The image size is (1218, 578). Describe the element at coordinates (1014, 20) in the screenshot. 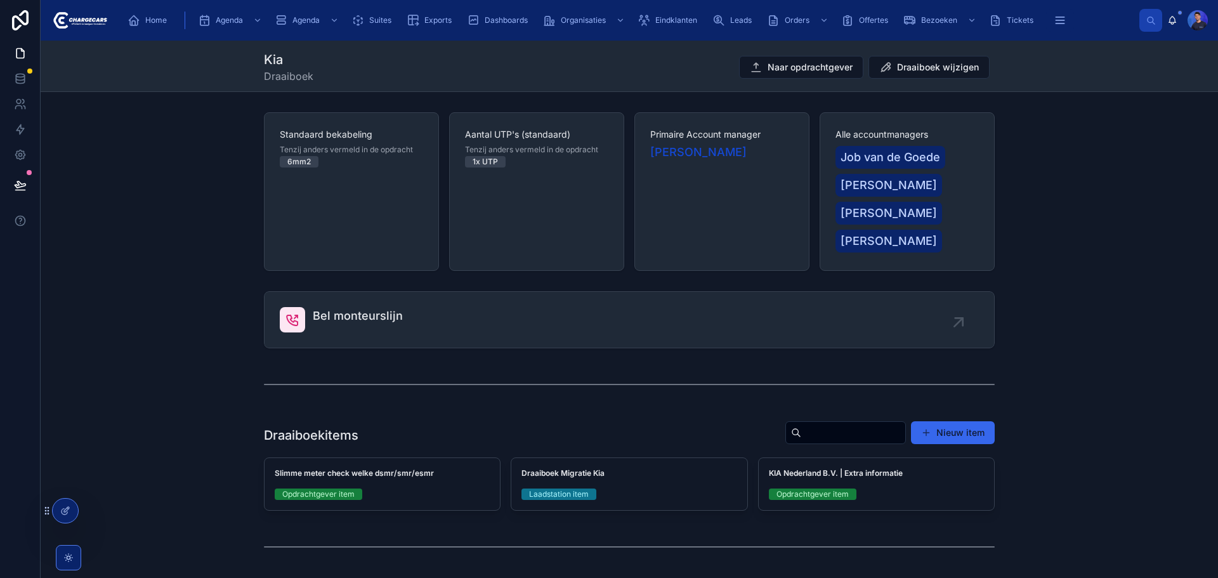

I see `a: Tickets` at that location.